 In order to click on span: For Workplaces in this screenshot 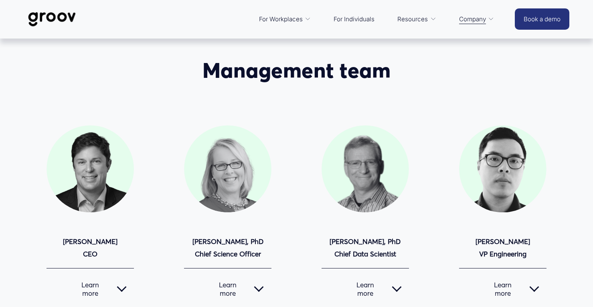, I will do `click(281, 19)`.